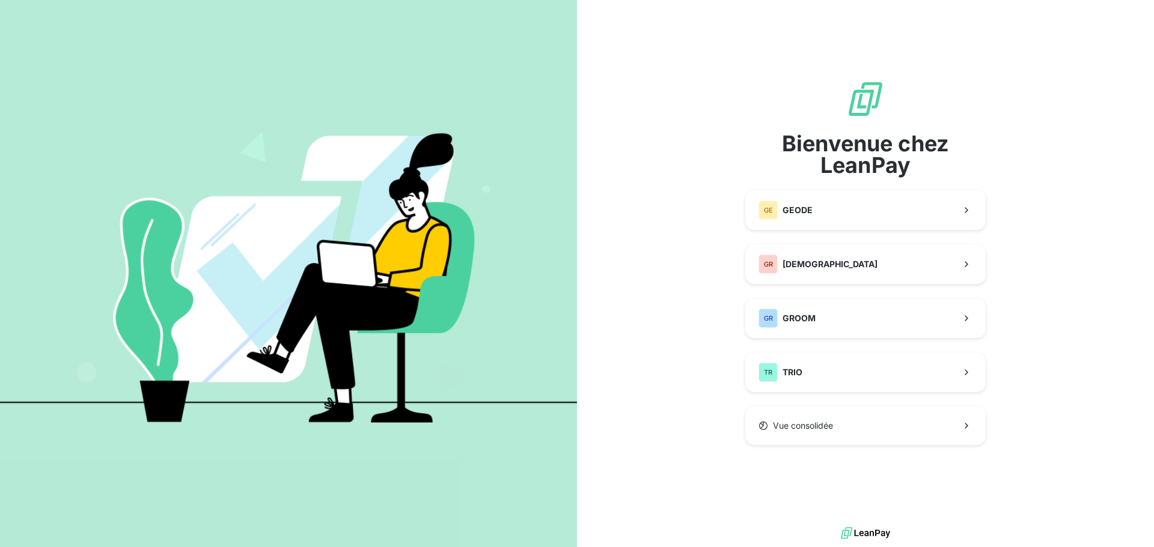  Describe the element at coordinates (865, 210) in the screenshot. I see `button: GEGEODE` at that location.